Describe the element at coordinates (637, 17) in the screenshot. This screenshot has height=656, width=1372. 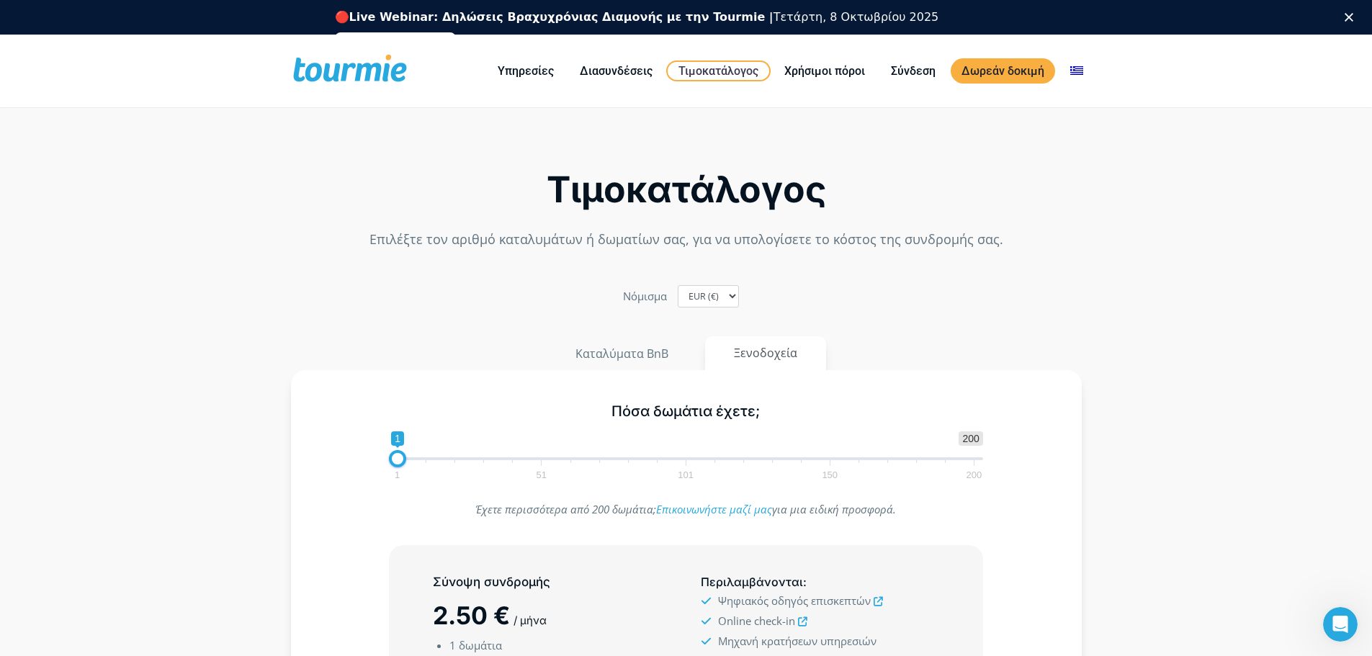
I see `div: 🔴 Τετάρτη, 8 Οκτωβρίου 2025` at that location.